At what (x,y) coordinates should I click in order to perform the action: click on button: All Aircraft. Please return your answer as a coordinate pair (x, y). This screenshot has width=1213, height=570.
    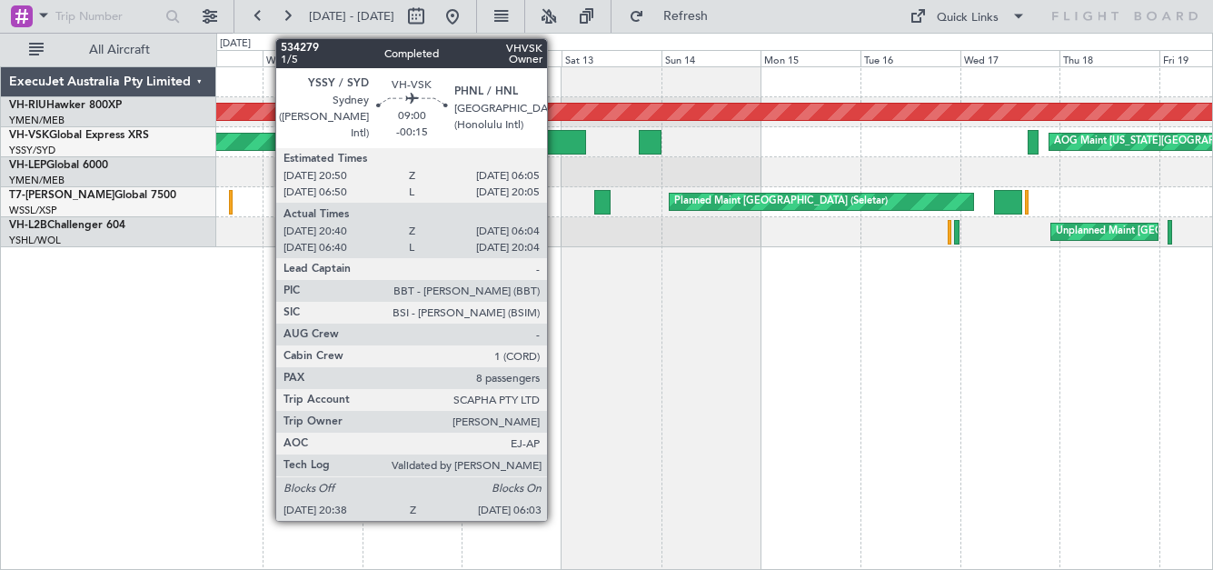
    Looking at the image, I should click on (108, 50).